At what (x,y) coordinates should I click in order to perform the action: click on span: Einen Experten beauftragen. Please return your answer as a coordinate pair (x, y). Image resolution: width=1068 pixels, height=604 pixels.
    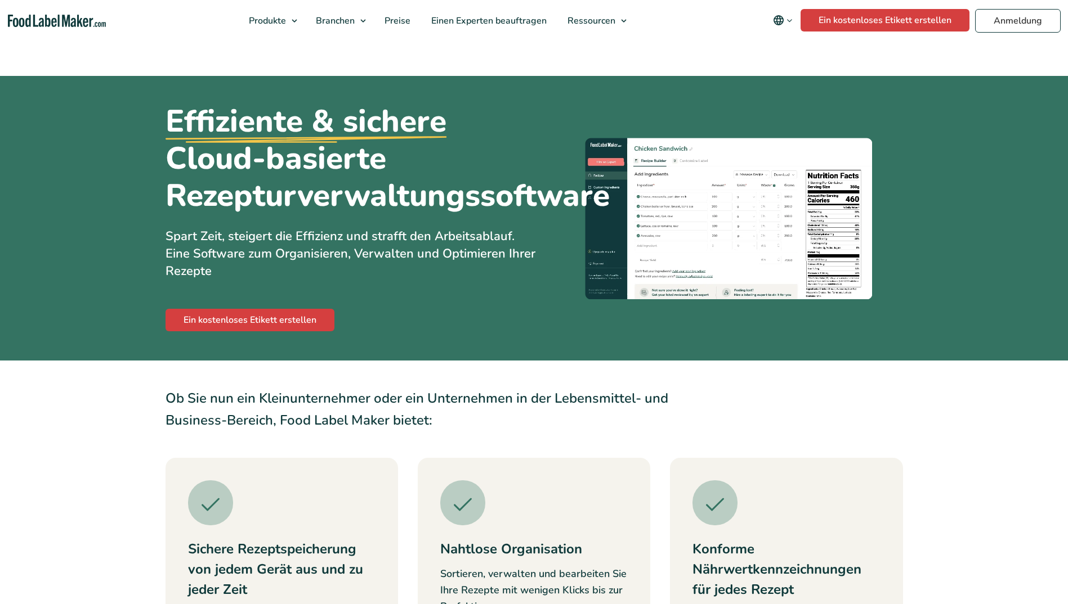
    Looking at the image, I should click on (487, 21).